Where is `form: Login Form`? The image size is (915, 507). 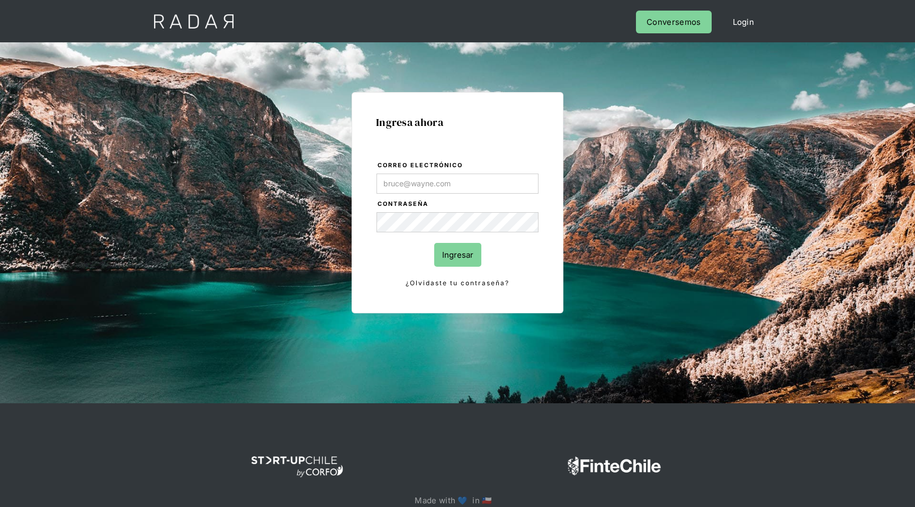 form: Login Form is located at coordinates (457, 224).